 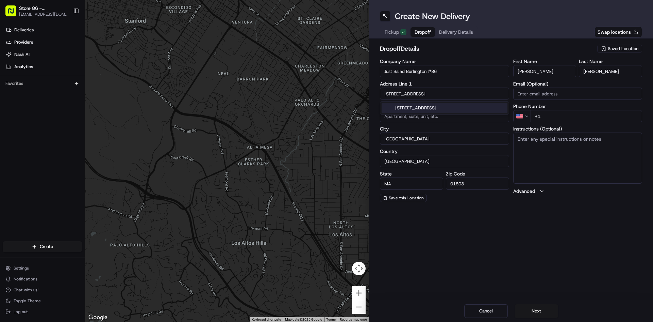 What do you see at coordinates (23, 67) in the screenshot?
I see `span: Analytics` at bounding box center [23, 67].